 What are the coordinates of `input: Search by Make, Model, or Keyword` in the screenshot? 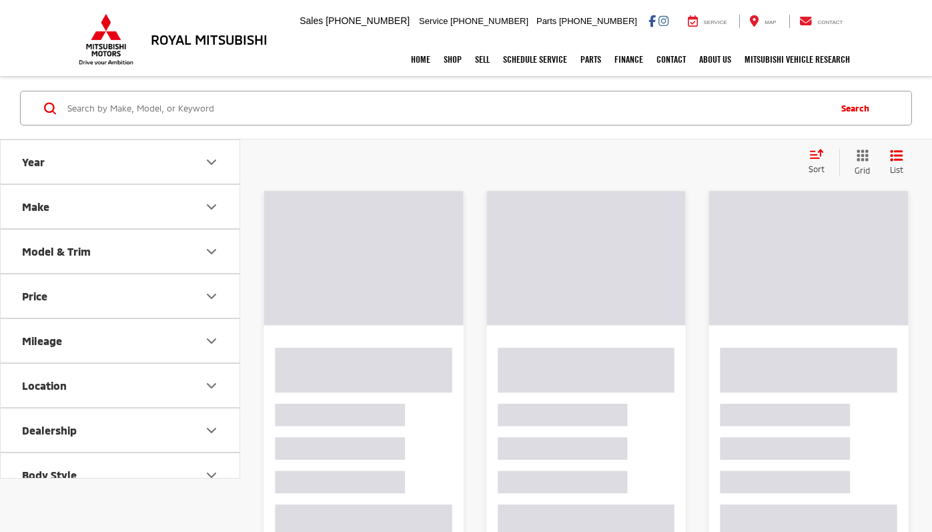 It's located at (447, 108).